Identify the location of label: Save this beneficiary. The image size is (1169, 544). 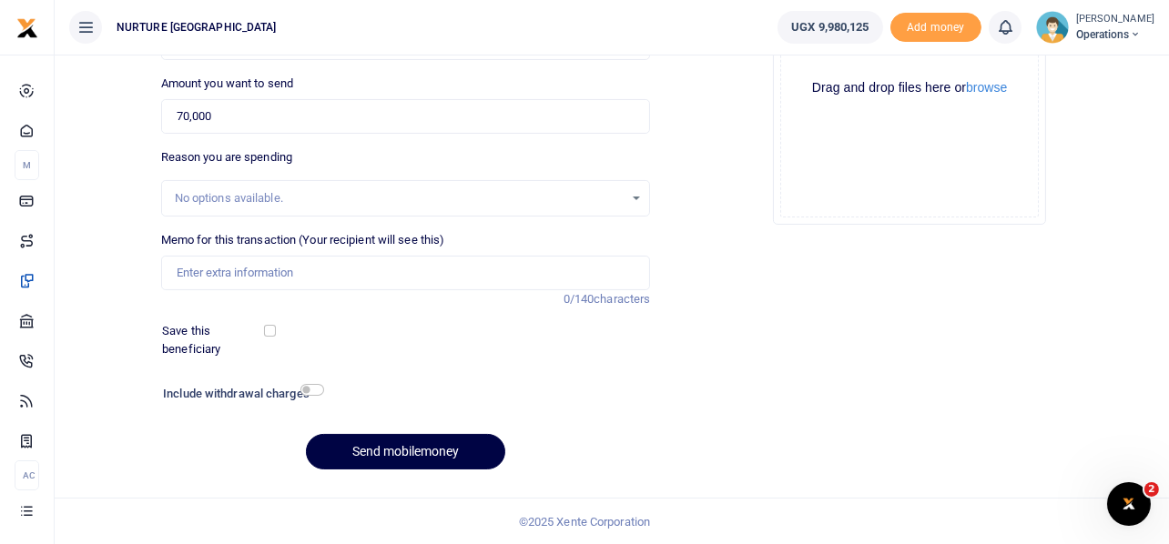
(215, 340).